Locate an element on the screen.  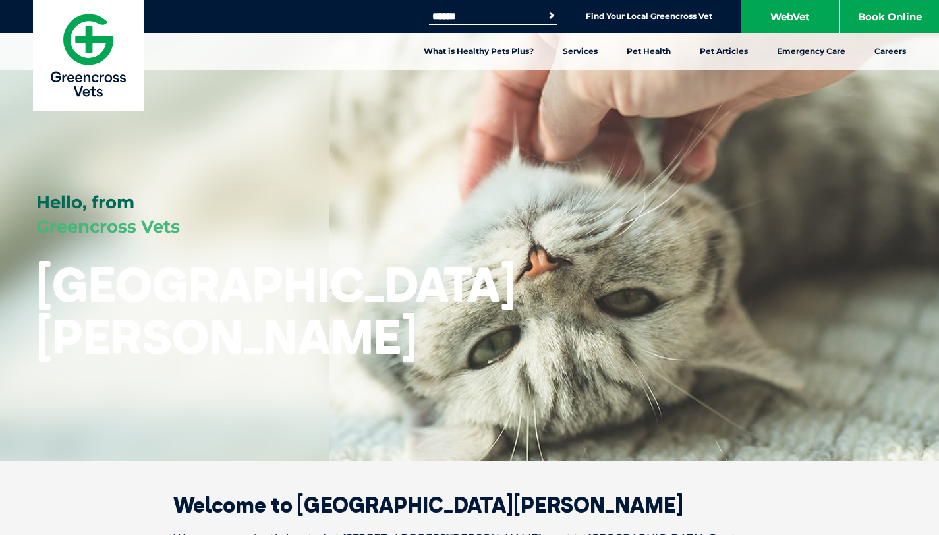
span: Hello, from is located at coordinates (85, 202).